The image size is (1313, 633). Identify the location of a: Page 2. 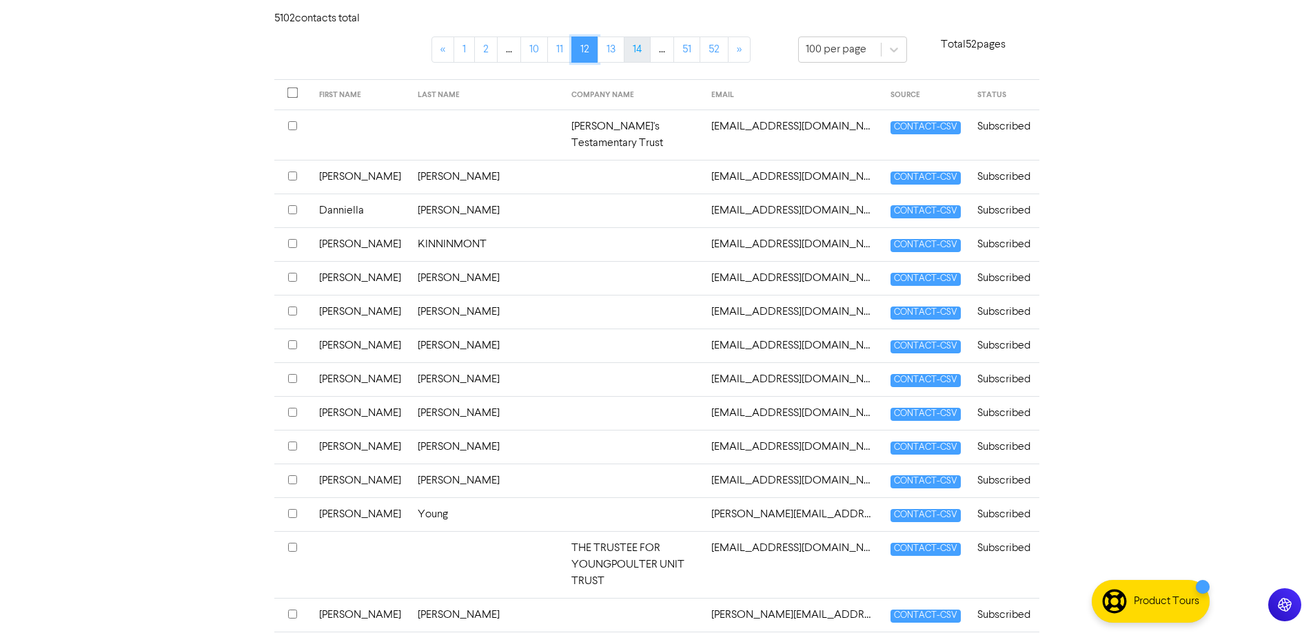
(486, 50).